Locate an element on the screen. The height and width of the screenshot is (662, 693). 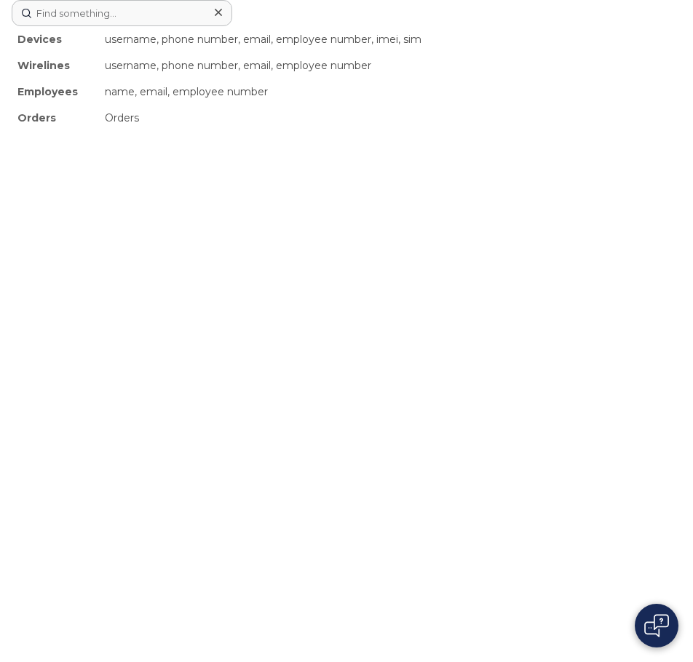
div: Wirelines is located at coordinates (55, 65).